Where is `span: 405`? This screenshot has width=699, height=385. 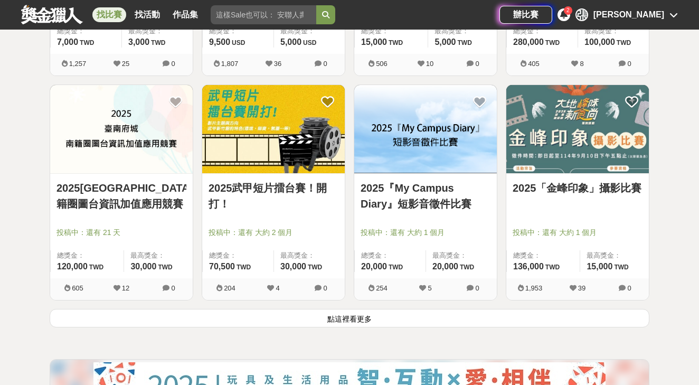 span: 405 is located at coordinates (533, 63).